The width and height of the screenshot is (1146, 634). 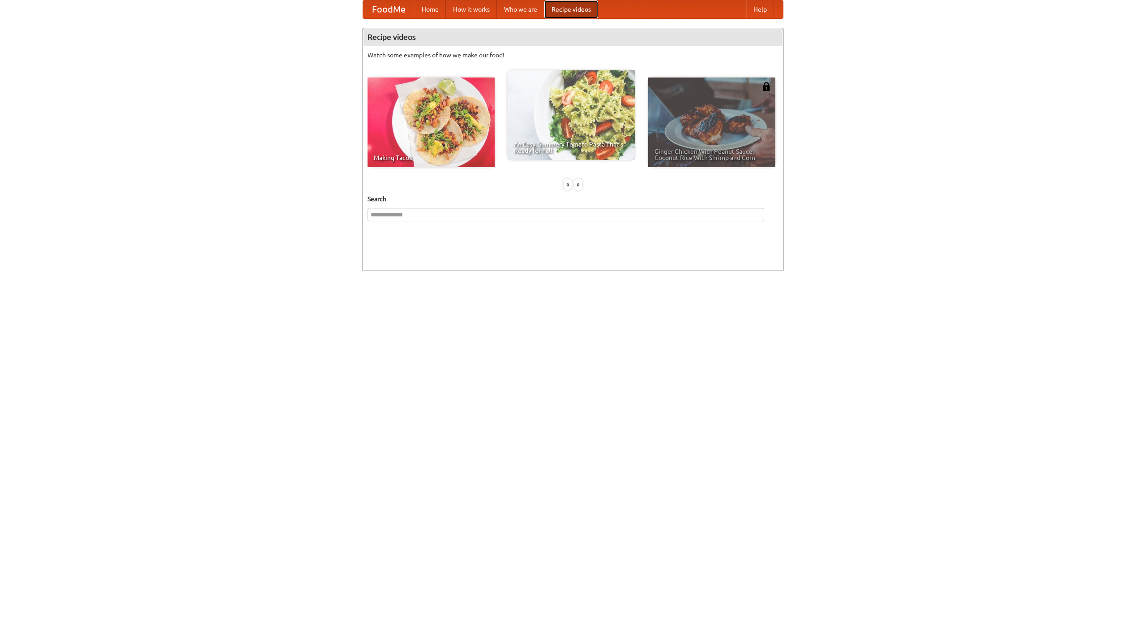 I want to click on span: An Easy, Summery Tomato Pasta That's Ready for Fall, so click(x=571, y=147).